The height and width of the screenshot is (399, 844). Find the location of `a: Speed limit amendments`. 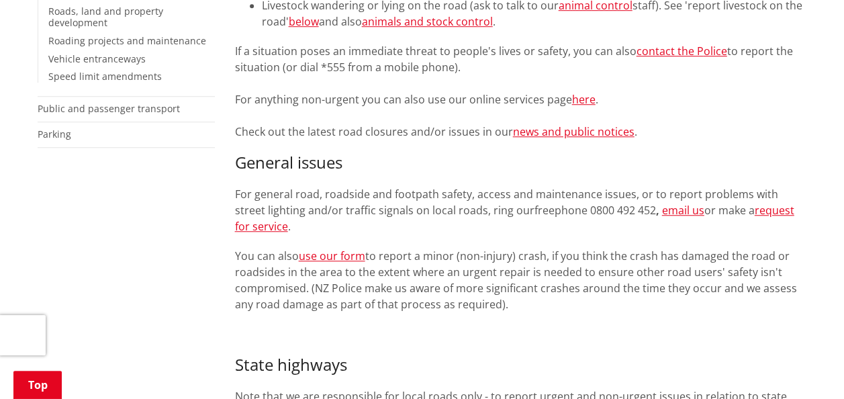

a: Speed limit amendments is located at coordinates (105, 76).